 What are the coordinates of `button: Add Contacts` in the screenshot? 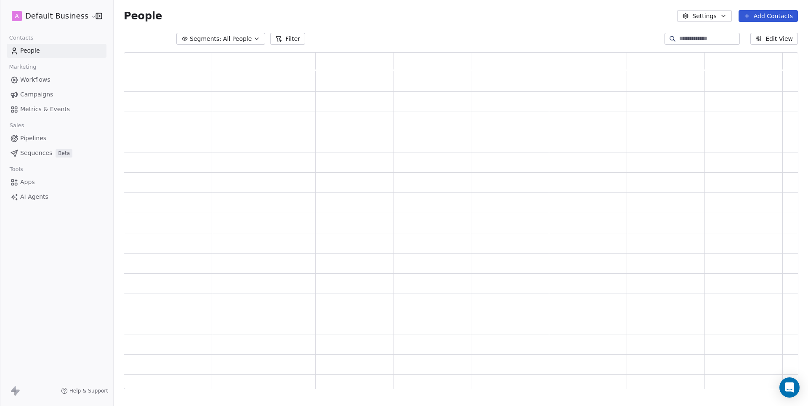 It's located at (768, 16).